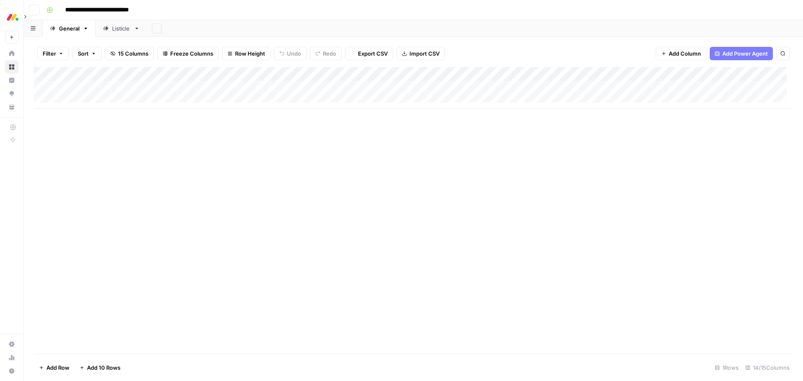  Describe the element at coordinates (49, 54) in the screenshot. I see `span: Filter` at that location.